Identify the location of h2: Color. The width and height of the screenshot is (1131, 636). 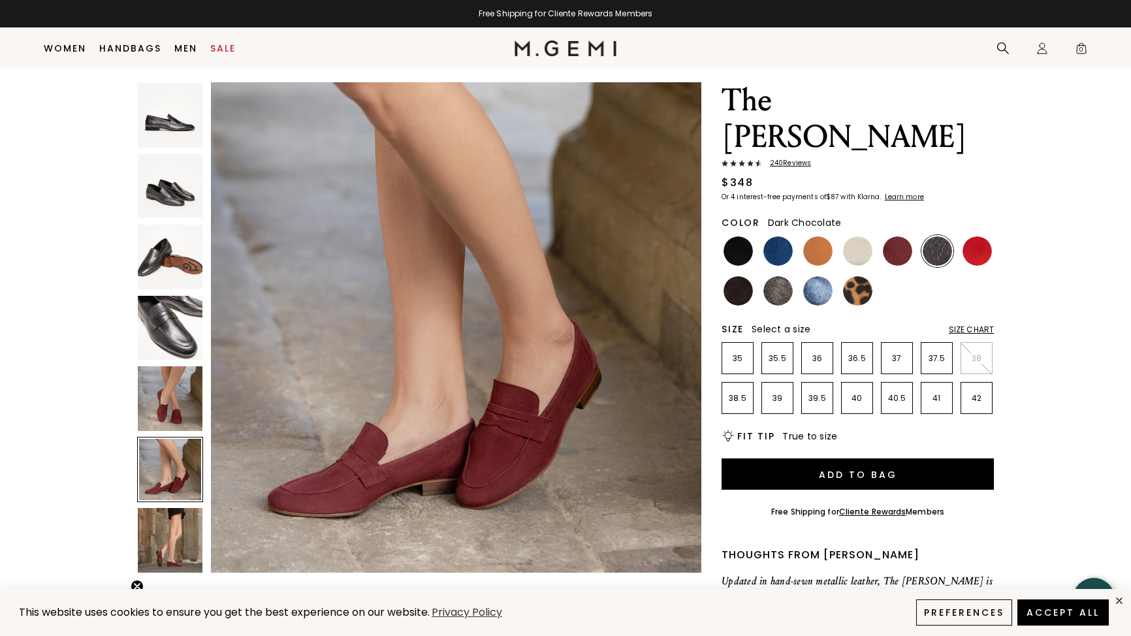
(741, 223).